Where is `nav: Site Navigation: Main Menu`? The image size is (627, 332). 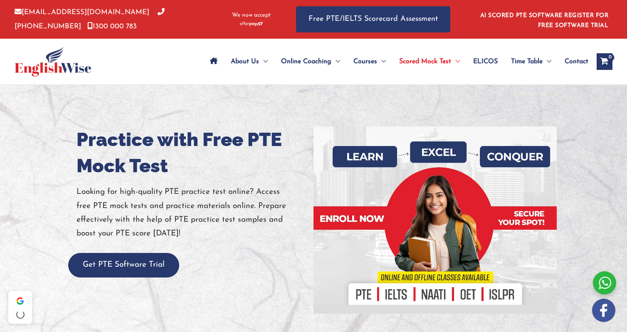 nav: Site Navigation: Main Menu is located at coordinates (396, 62).